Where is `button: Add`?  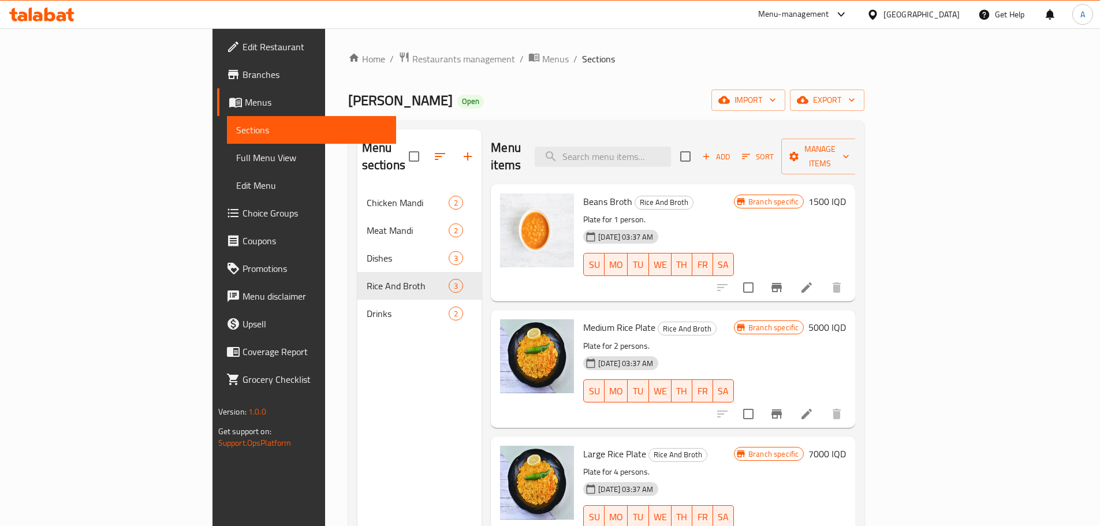 button: Add is located at coordinates (716, 156).